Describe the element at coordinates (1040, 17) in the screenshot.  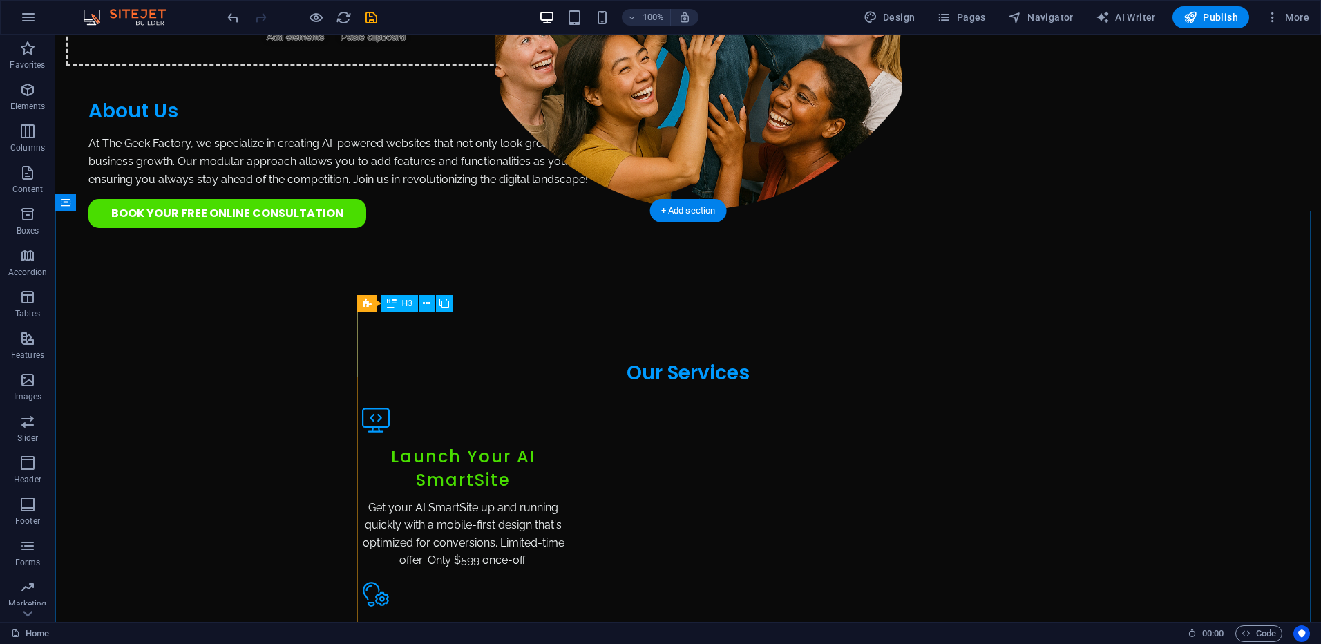
I see `button: Navigator` at that location.